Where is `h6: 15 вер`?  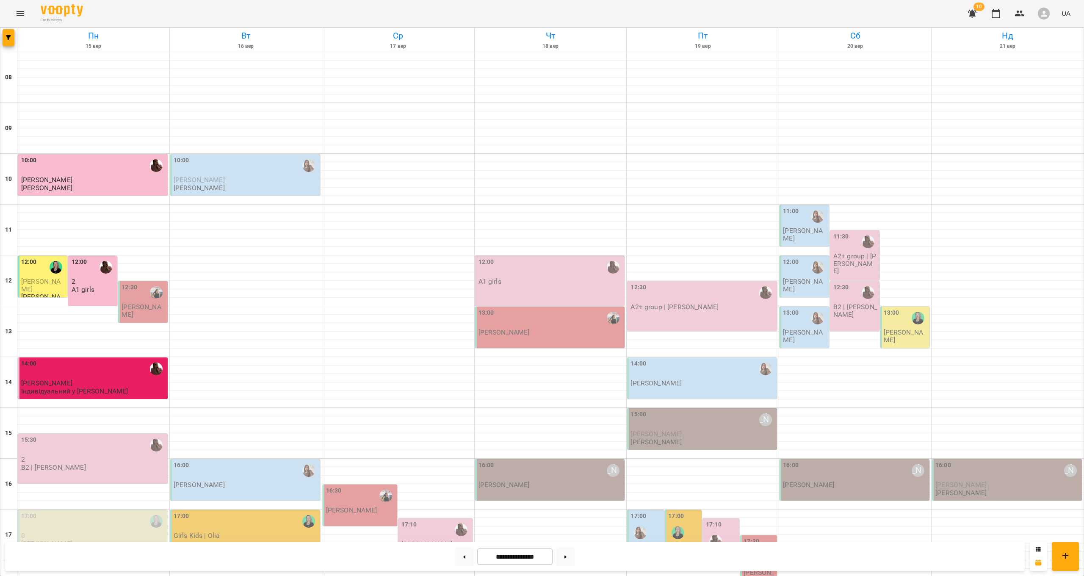 h6: 15 вер is located at coordinates (93, 46).